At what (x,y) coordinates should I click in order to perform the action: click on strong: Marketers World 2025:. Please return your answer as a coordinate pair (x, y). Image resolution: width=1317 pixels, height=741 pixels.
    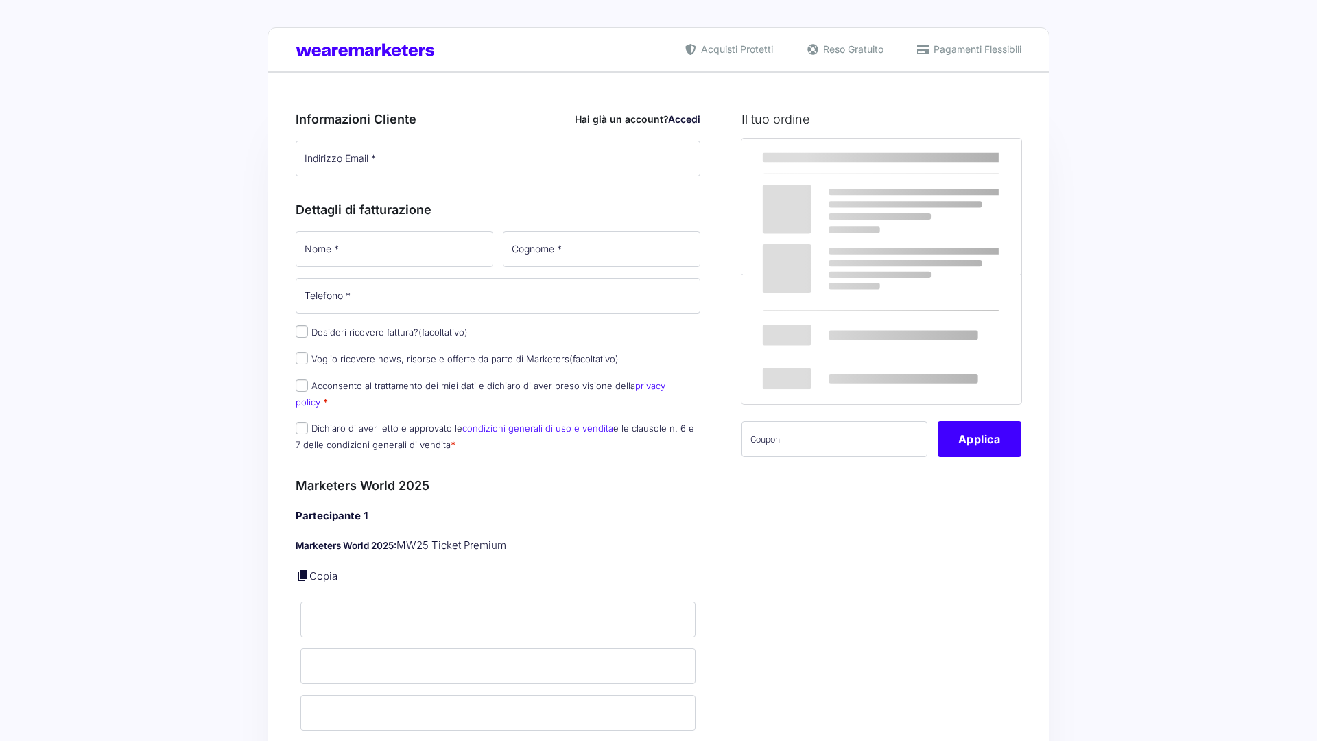
    Looking at the image, I should click on (346, 545).